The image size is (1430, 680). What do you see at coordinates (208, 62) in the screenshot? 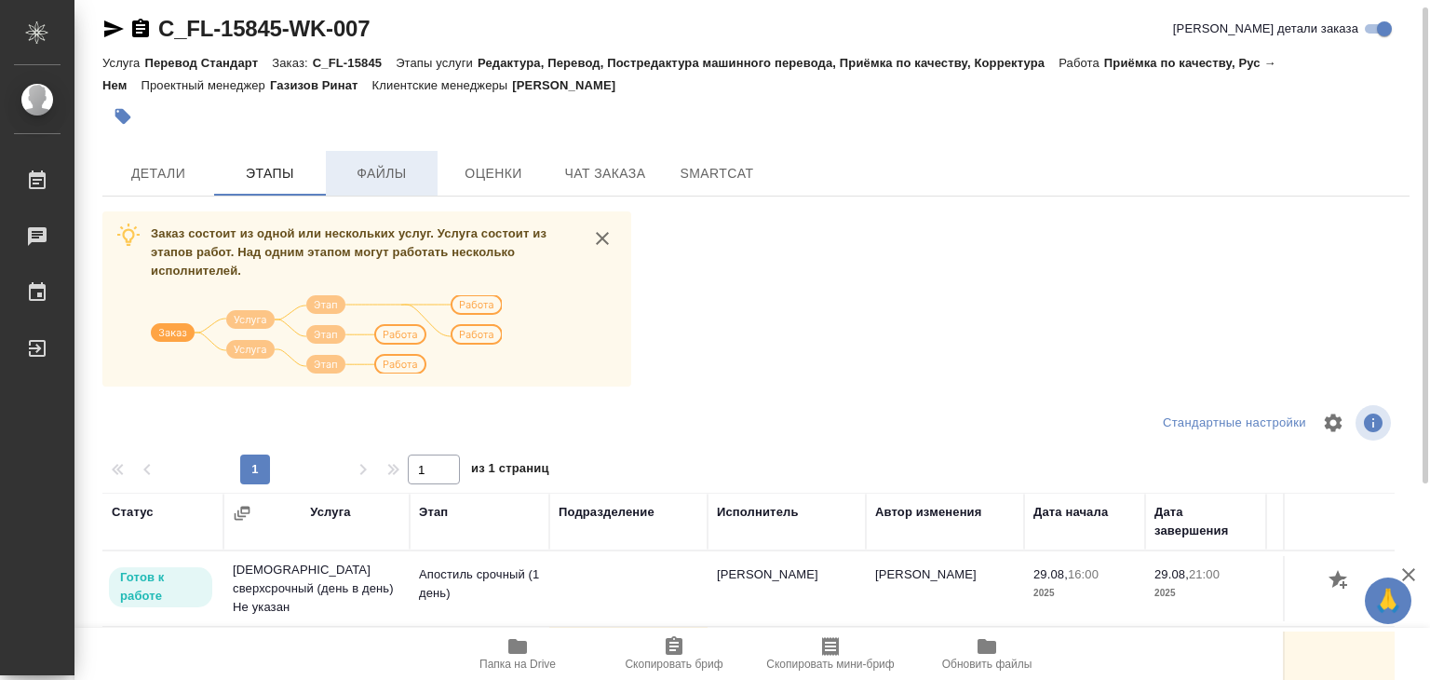
I see `p: Перевод Стандарт` at bounding box center [208, 62].